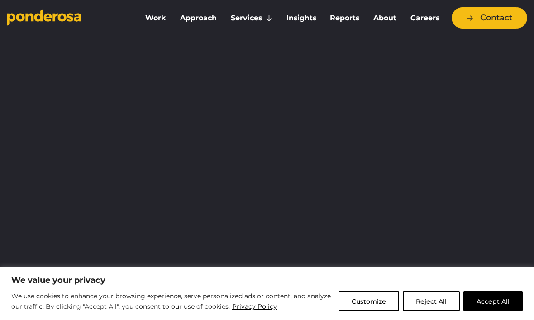 The height and width of the screenshot is (320, 534). What do you see at coordinates (345, 18) in the screenshot?
I see `a: Reports` at bounding box center [345, 18].